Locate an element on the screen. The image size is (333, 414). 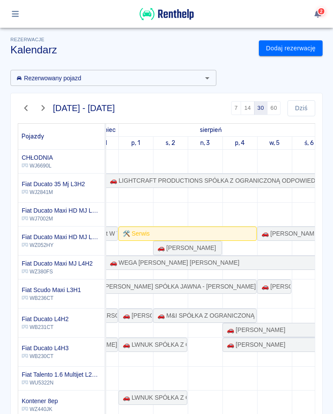
a: 20 lipca 2025 is located at coordinates (109, 130).